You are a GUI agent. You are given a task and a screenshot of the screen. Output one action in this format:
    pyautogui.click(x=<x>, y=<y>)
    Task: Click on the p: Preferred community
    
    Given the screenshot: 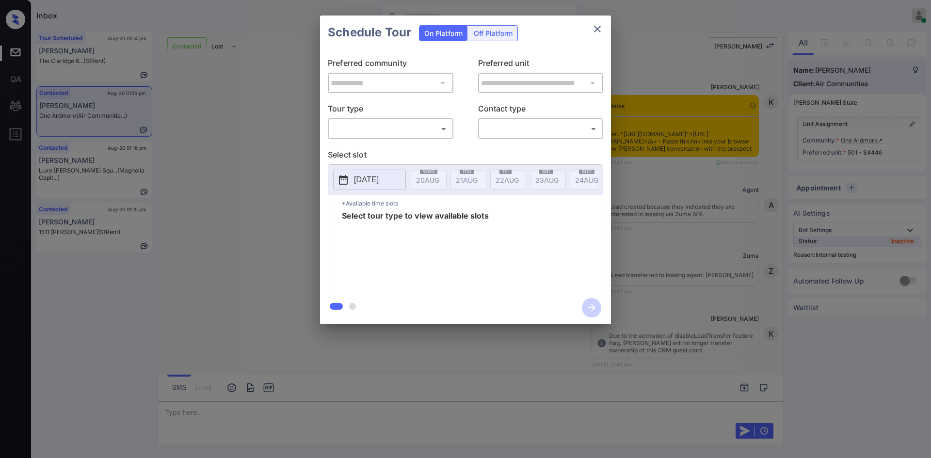 What is the action you would take?
    pyautogui.click(x=390, y=65)
    